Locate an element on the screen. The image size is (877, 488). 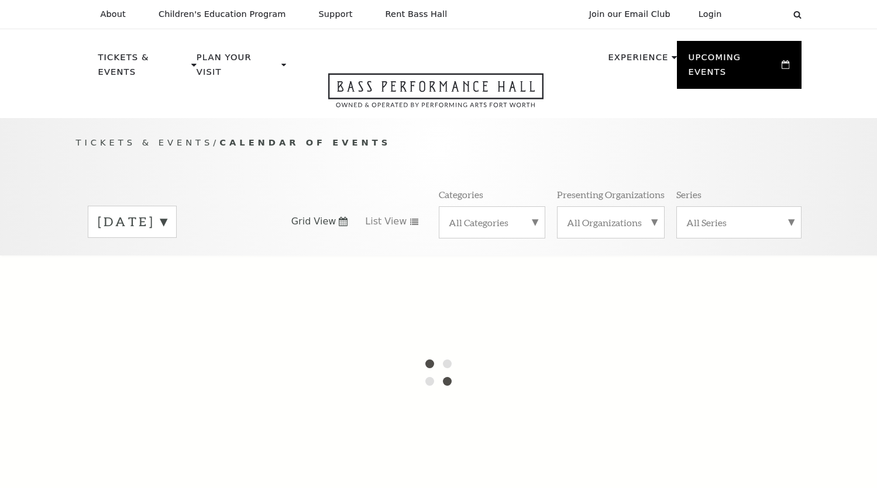
p: Upcoming Events is located at coordinates (733, 68).